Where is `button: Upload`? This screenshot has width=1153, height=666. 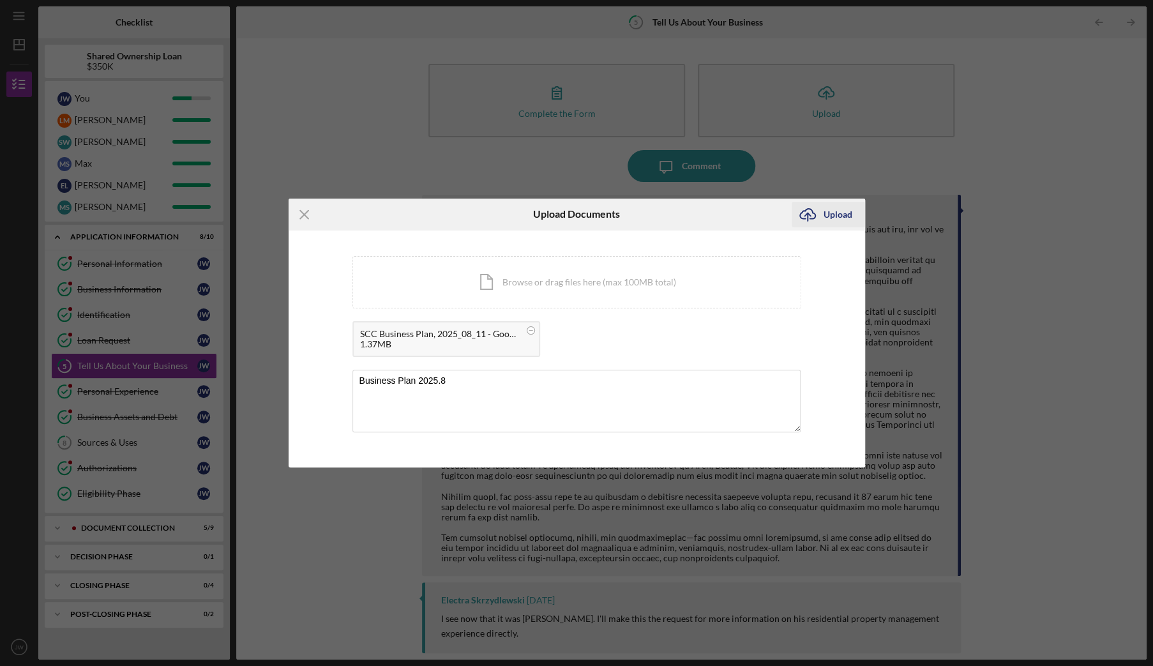 button: Upload is located at coordinates (828, 215).